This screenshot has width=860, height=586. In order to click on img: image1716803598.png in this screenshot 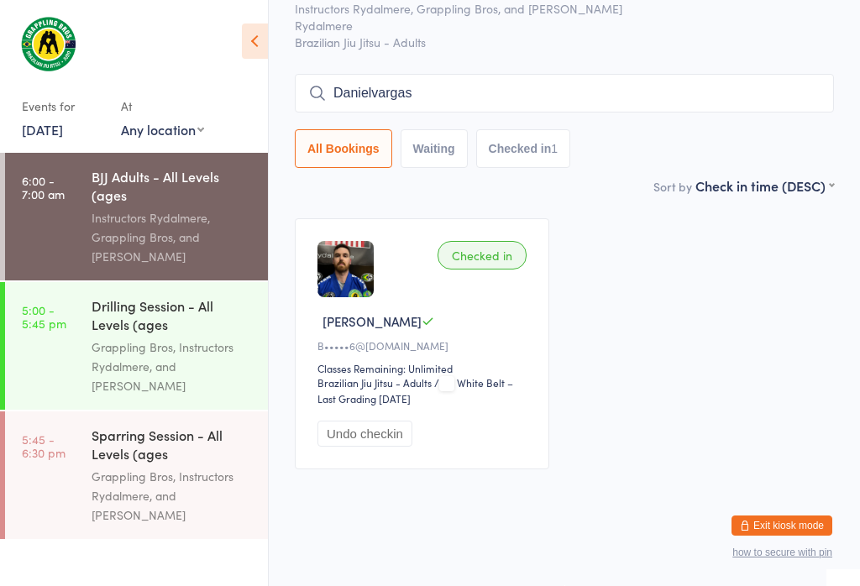, I will do `click(345, 269)`.